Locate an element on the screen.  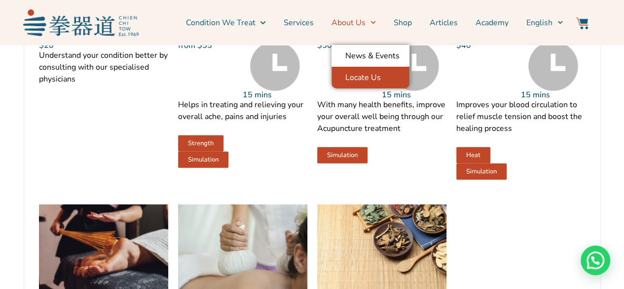
a: English is located at coordinates (545, 23).